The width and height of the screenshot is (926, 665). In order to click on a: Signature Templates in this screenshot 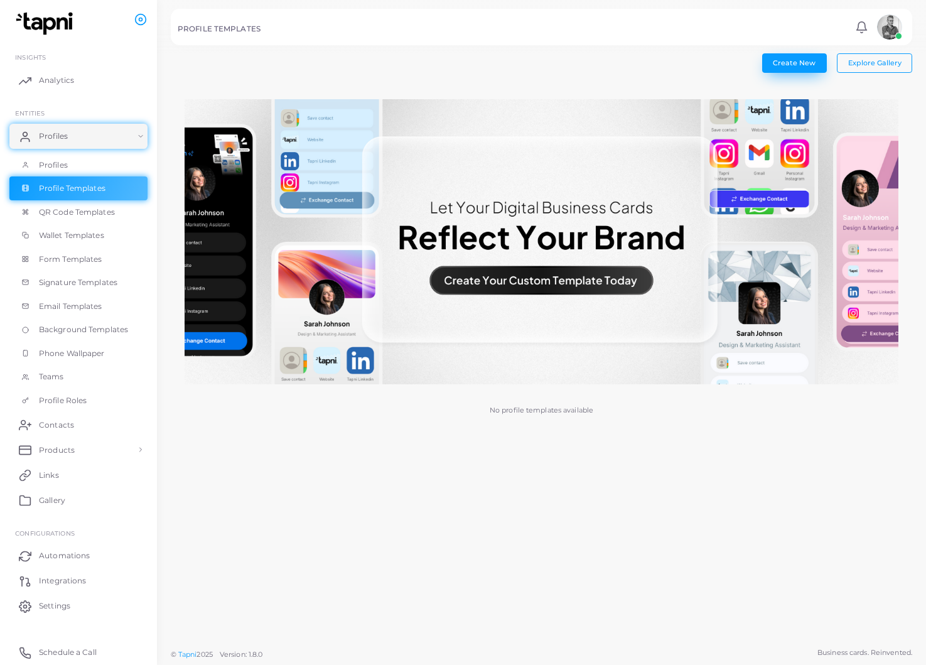, I will do `click(78, 283)`.